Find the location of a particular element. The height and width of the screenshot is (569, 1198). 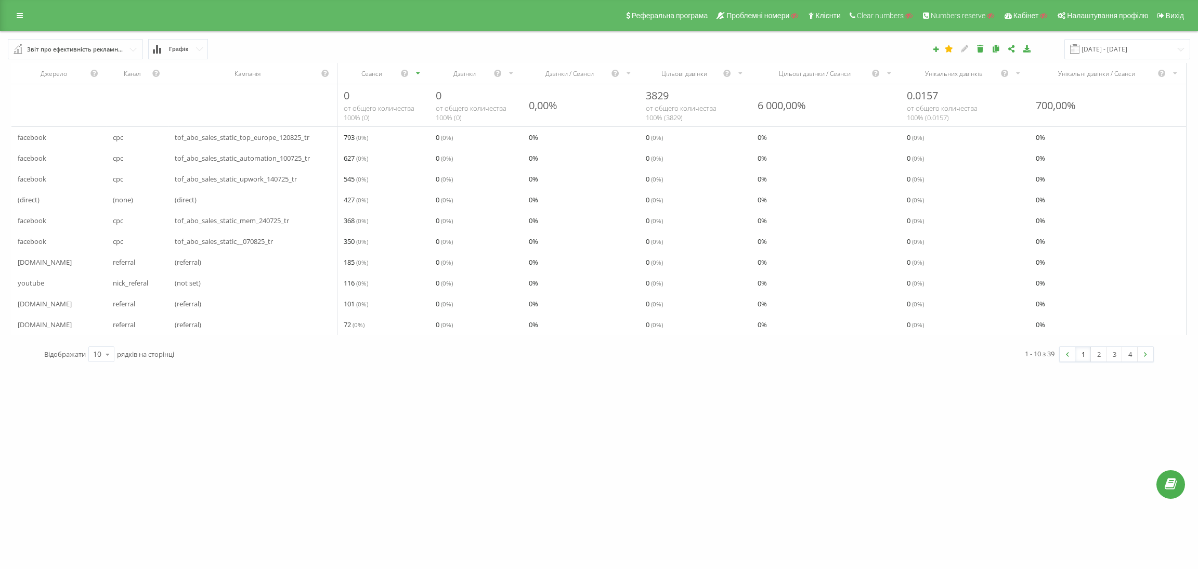

span: Відображати is located at coordinates (65, 354).